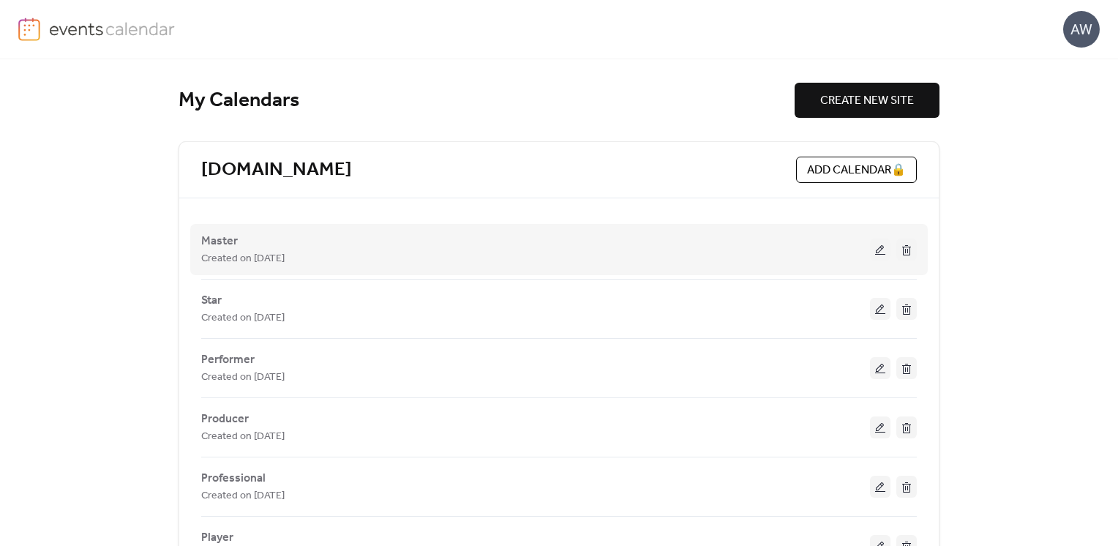  I want to click on img: logo, so click(29, 29).